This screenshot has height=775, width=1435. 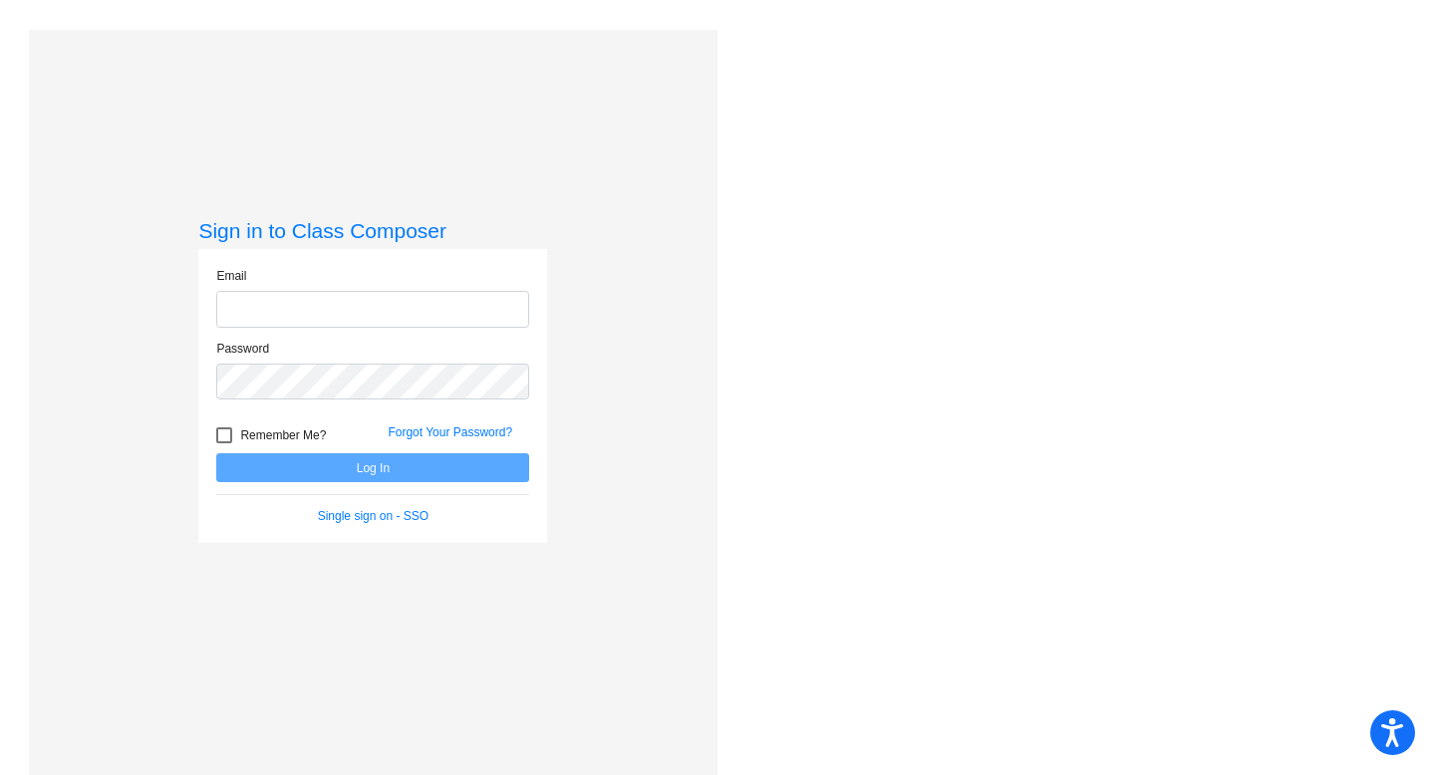 What do you see at coordinates (231, 276) in the screenshot?
I see `label: Email` at bounding box center [231, 276].